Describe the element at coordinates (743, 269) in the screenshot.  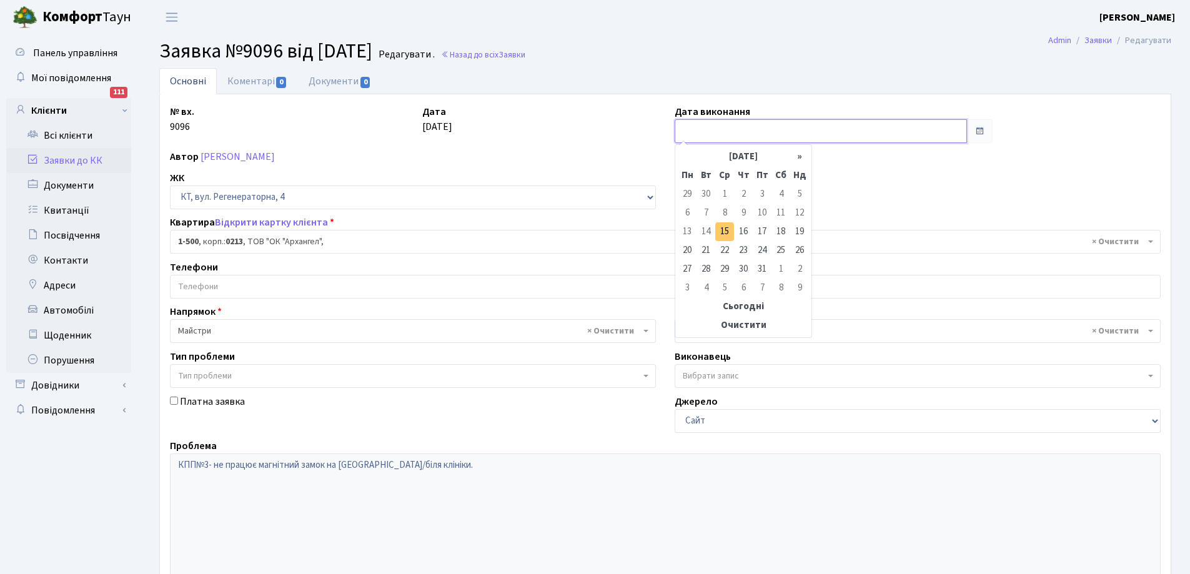
I see `td: 30` at that location.